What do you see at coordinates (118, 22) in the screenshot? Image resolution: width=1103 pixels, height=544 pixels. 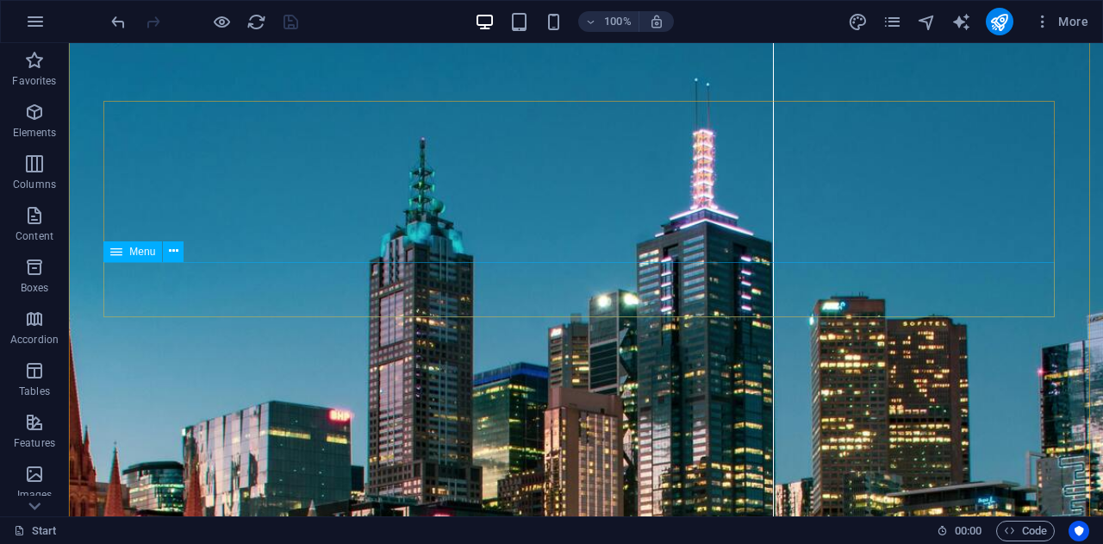 I see `i: Undo: Change HTML (Ctrl+Z)` at bounding box center [118, 22].